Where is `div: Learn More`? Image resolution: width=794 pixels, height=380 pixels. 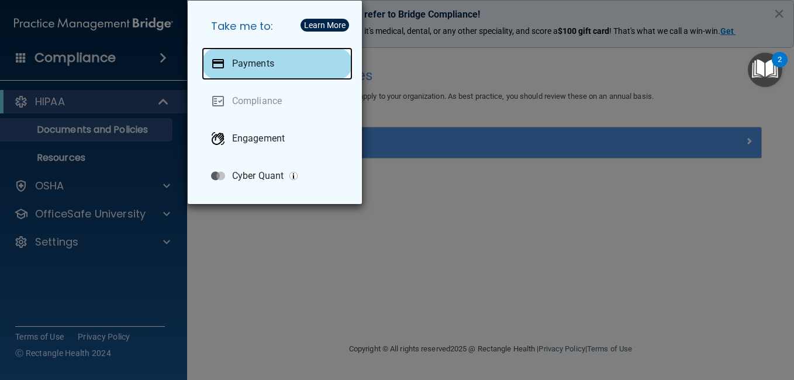 div: Learn More is located at coordinates (325, 25).